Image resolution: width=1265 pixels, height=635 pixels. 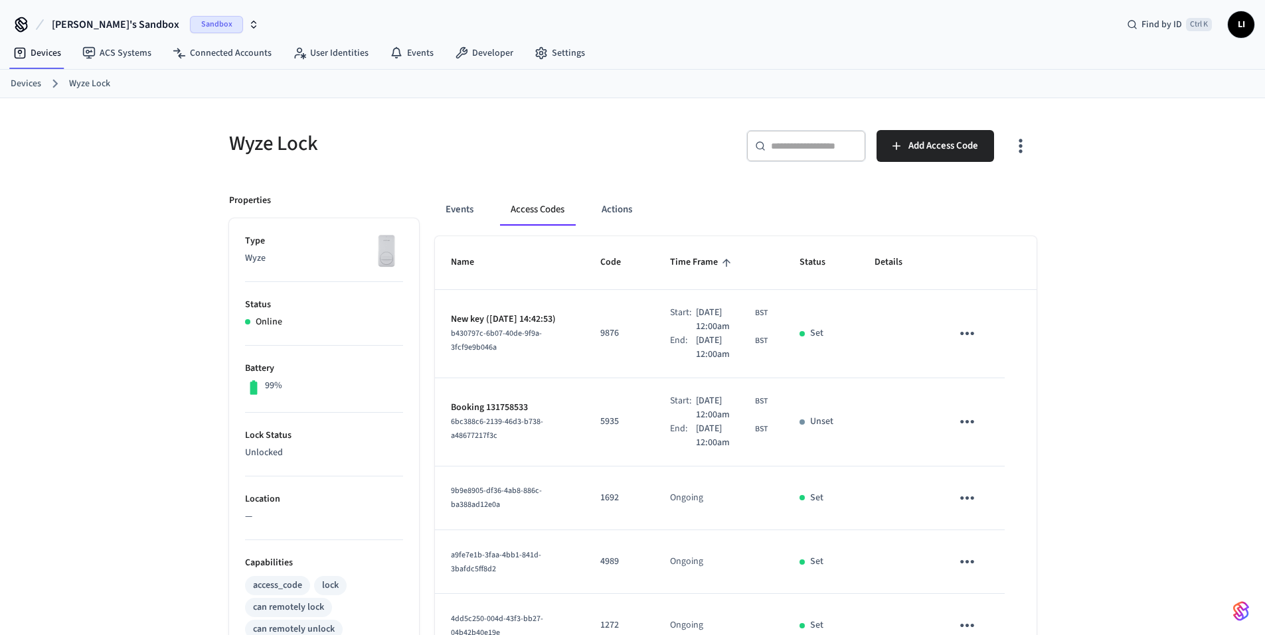 I want to click on span: LI, so click(x=1241, y=25).